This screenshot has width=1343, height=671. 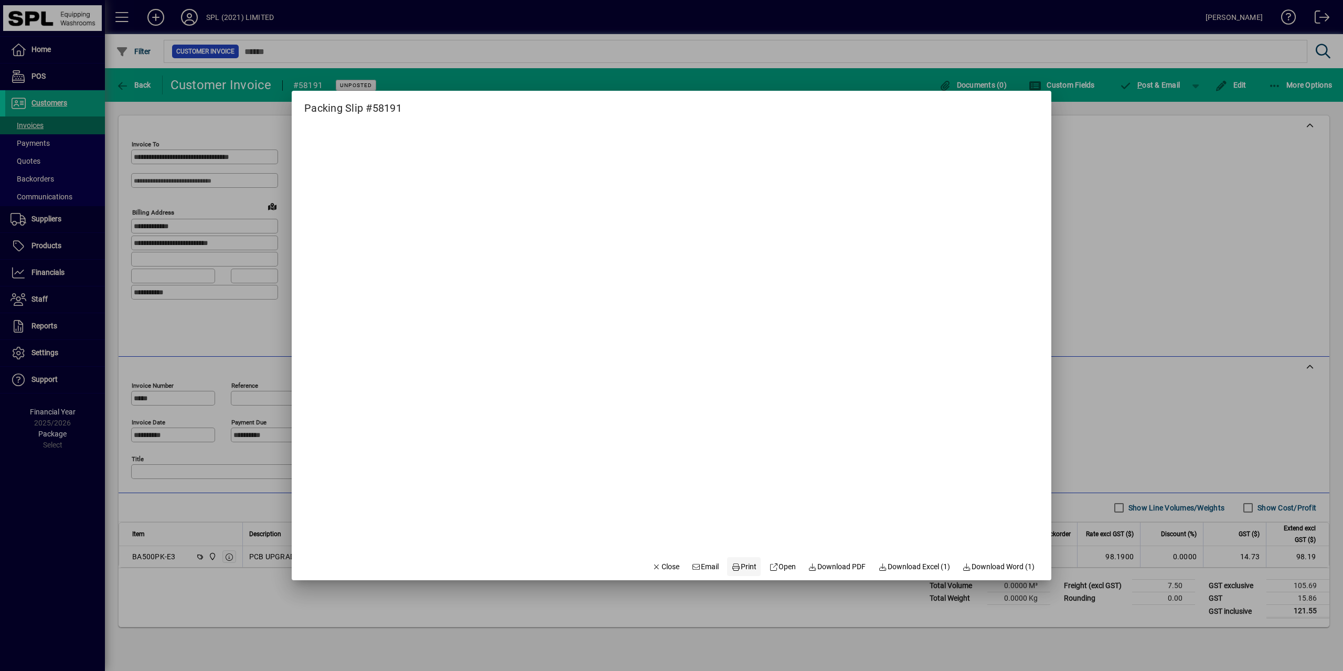 I want to click on button: Download Word (1), so click(x=999, y=566).